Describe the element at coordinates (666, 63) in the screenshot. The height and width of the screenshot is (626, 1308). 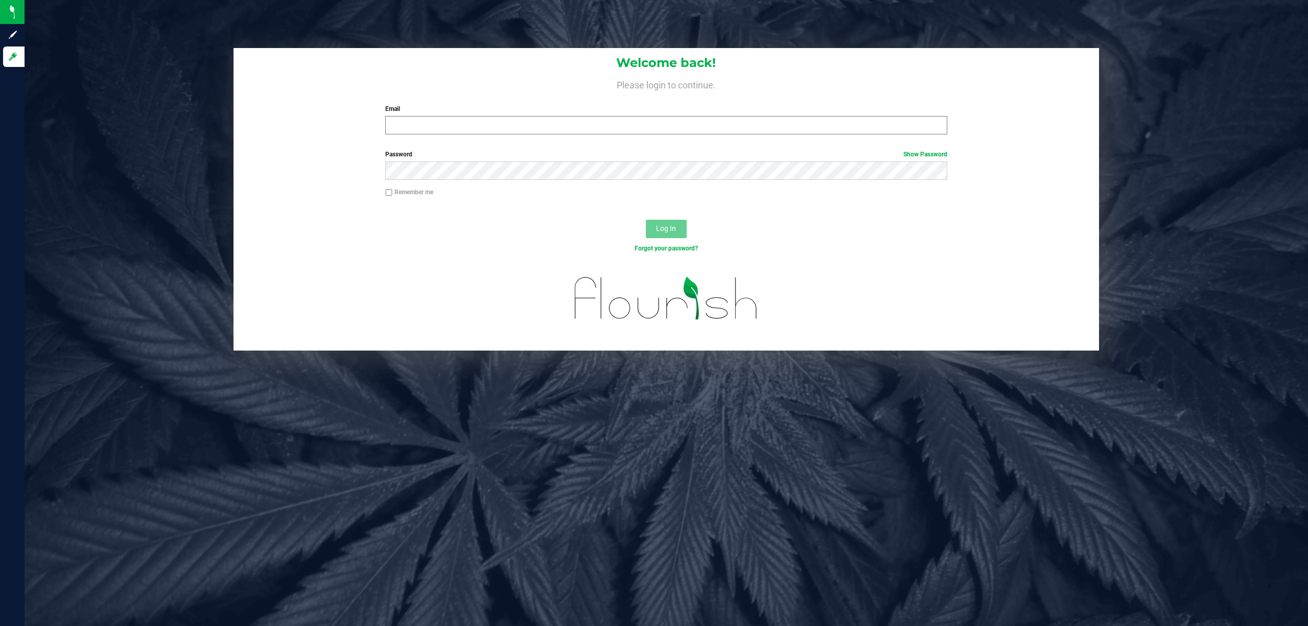
I see `h1: Welcome back!` at that location.